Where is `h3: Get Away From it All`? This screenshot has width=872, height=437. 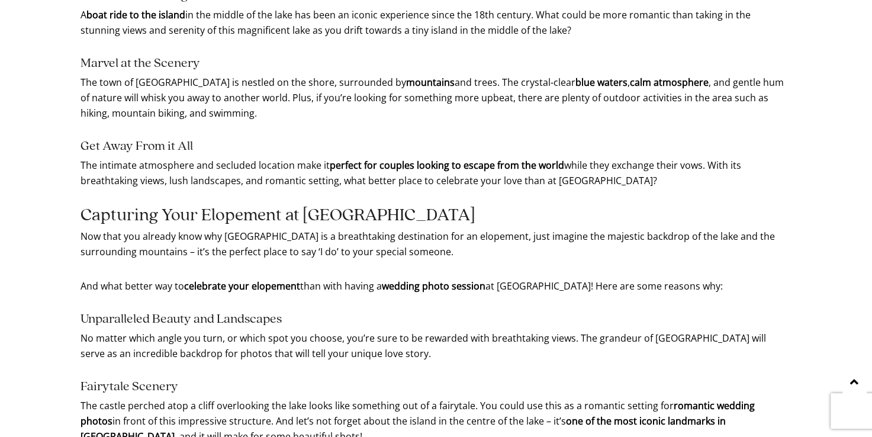
h3: Get Away From it All is located at coordinates (436, 146).